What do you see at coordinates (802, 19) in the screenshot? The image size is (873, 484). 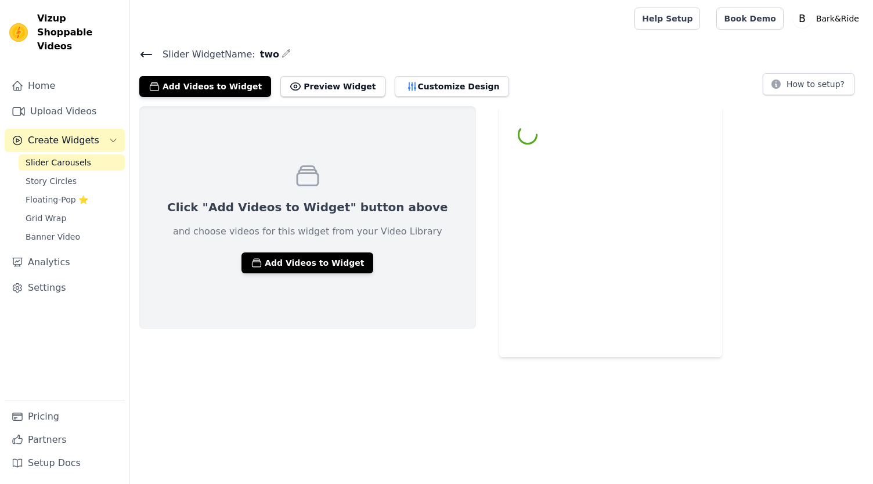 I see `text: B` at bounding box center [802, 19].